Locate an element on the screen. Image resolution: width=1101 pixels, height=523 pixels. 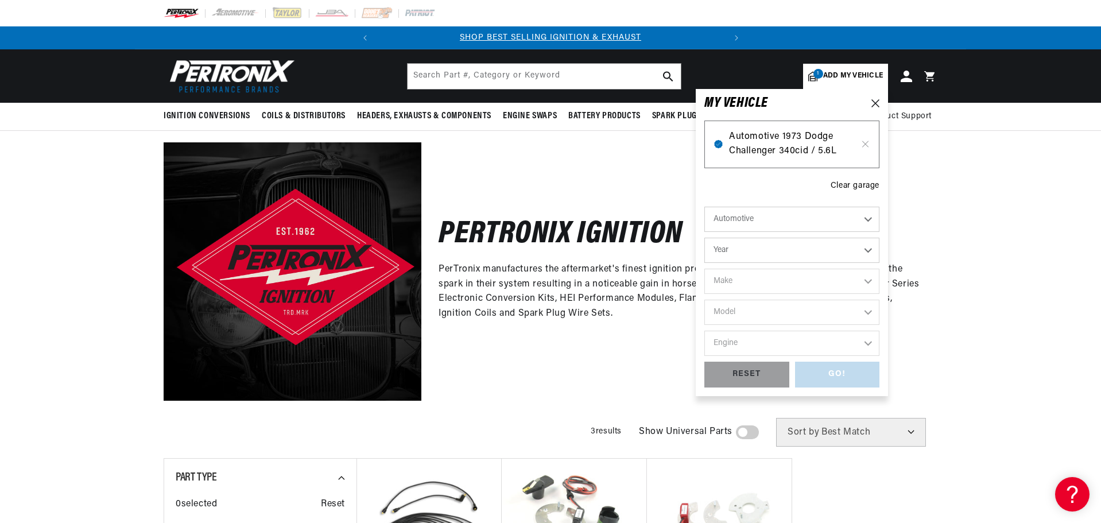
div: Announcement is located at coordinates (551, 38).